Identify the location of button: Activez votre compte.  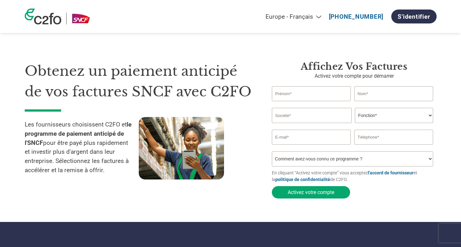
(311, 192).